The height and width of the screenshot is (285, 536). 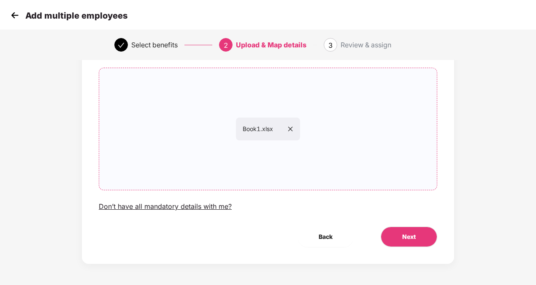 What do you see at coordinates (325, 236) in the screenshot?
I see `button: Back` at bounding box center [325, 236].